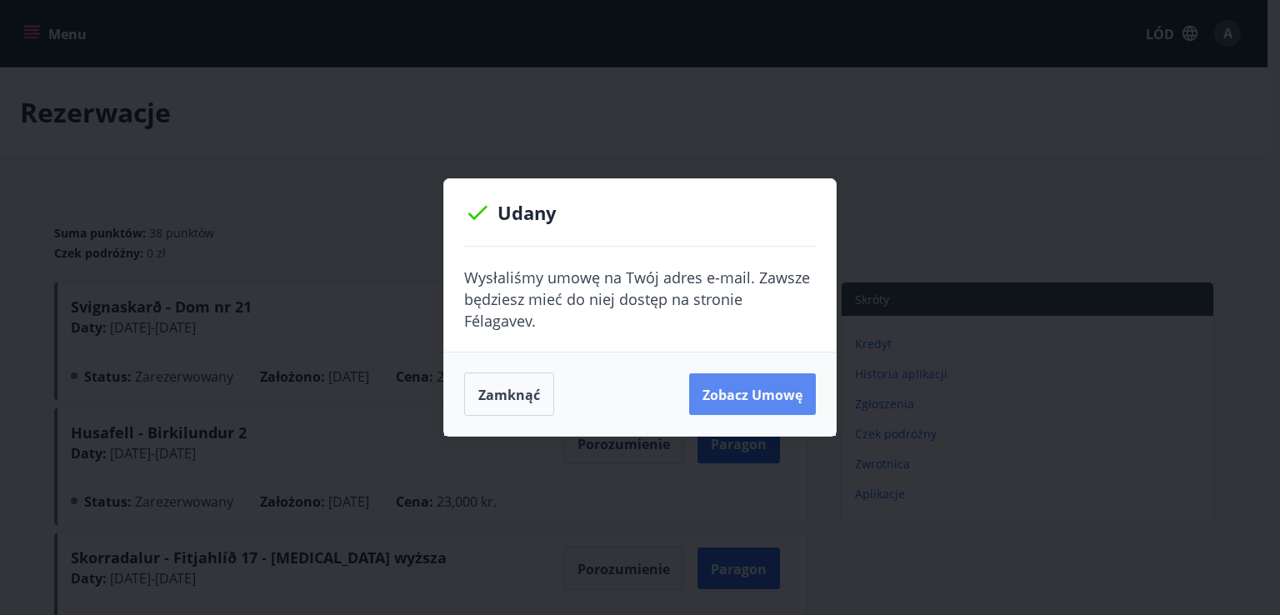  Describe the element at coordinates (637, 299) in the screenshot. I see `font: Wysłaliśmy umowę na Twój adres e-mail. Zawsze będziesz mieć do niej dostęp na stronie Félagavev.` at that location.